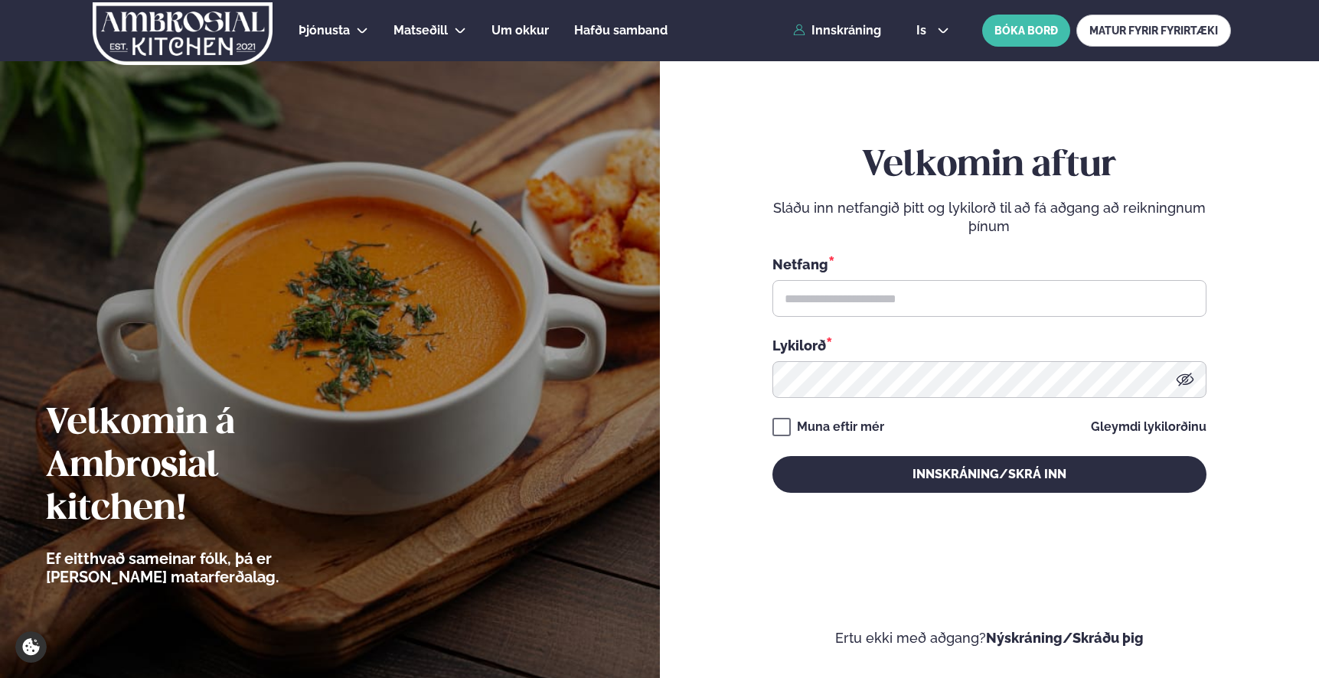 The height and width of the screenshot is (678, 1319). What do you see at coordinates (989, 166) in the screenshot?
I see `h2: Velkomin aftur` at bounding box center [989, 166].